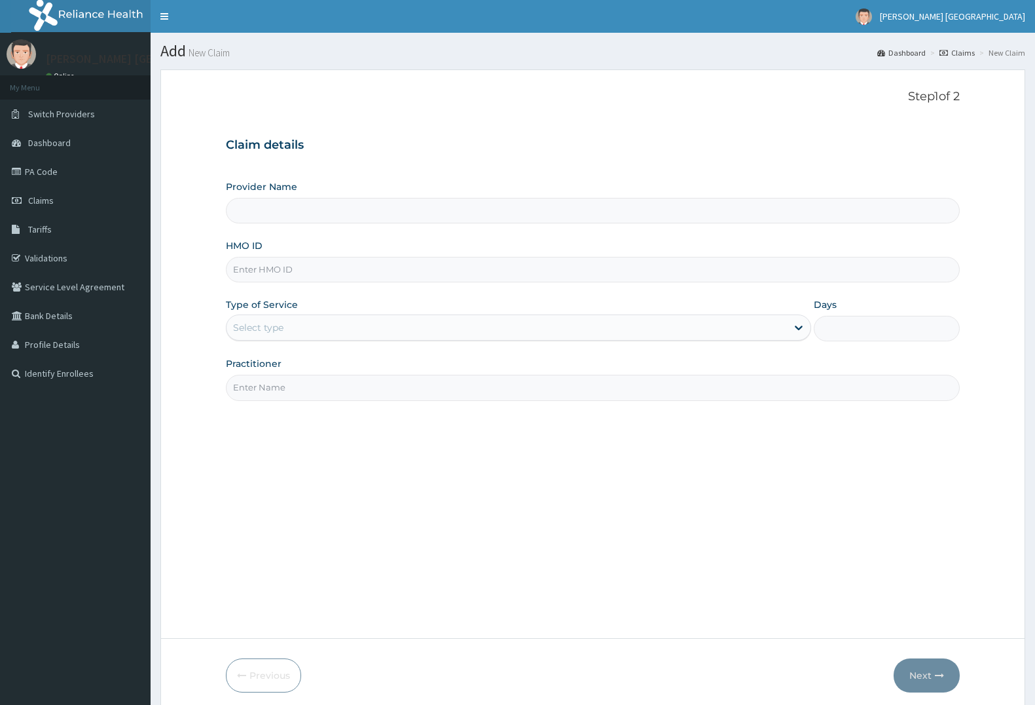 The image size is (1035, 705). I want to click on span: Switch Providers, so click(62, 114).